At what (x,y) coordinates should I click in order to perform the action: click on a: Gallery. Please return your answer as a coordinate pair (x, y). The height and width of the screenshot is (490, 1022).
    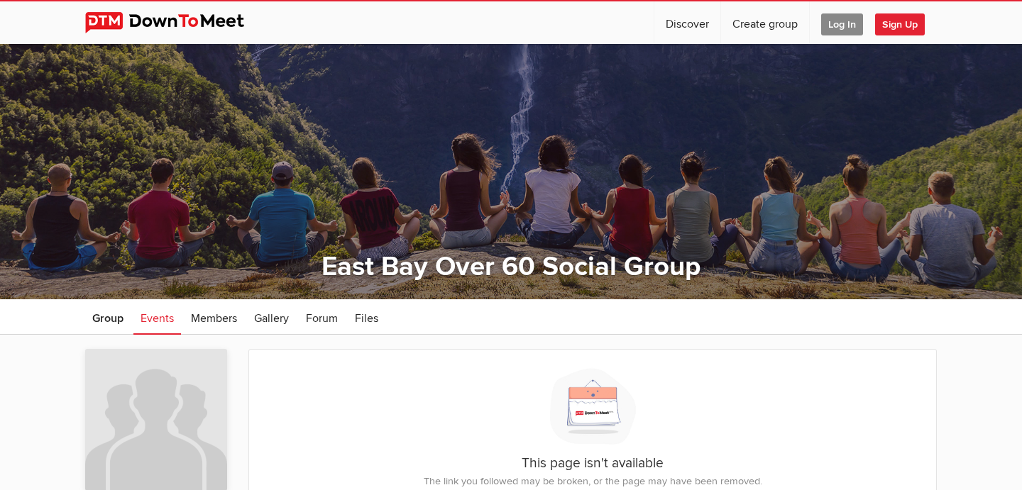
    Looking at the image, I should click on (271, 317).